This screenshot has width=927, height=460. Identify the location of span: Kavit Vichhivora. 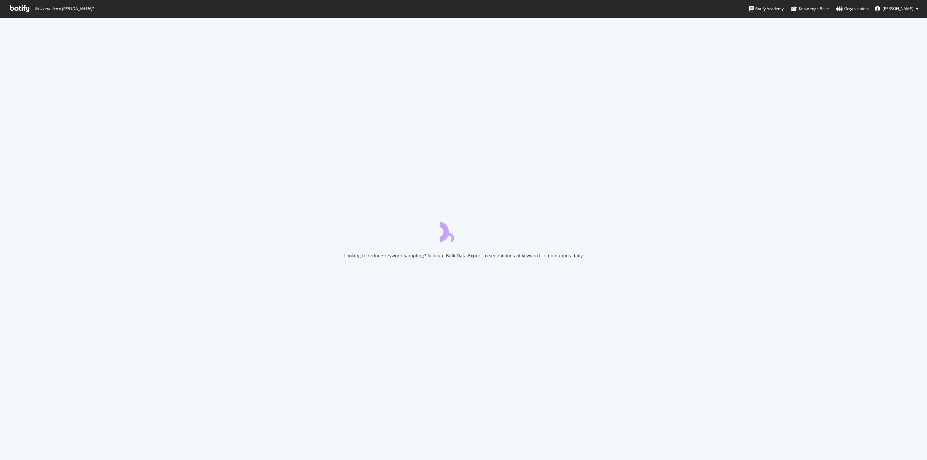
(898, 8).